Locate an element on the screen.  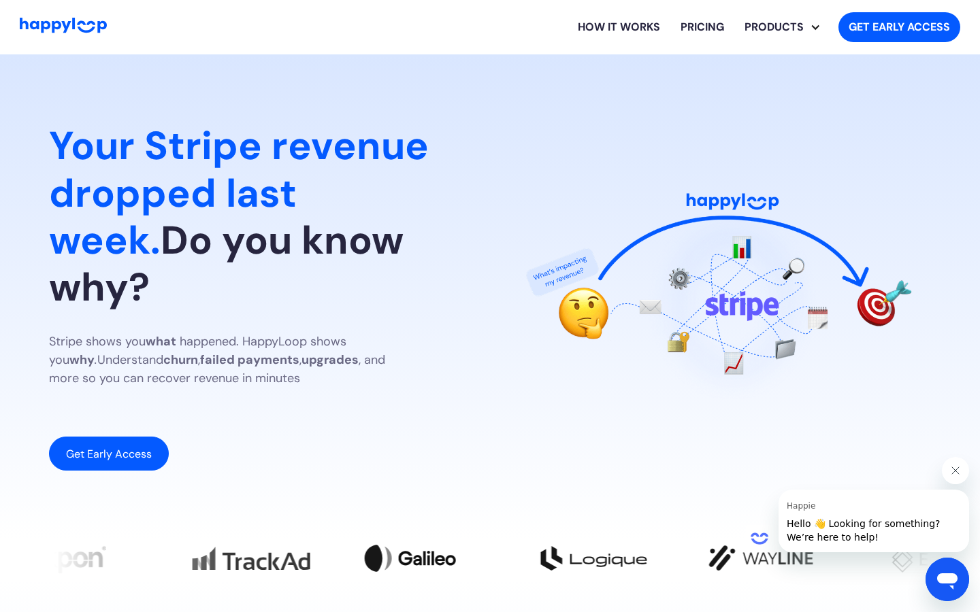
strong: upgrades is located at coordinates (330, 360).